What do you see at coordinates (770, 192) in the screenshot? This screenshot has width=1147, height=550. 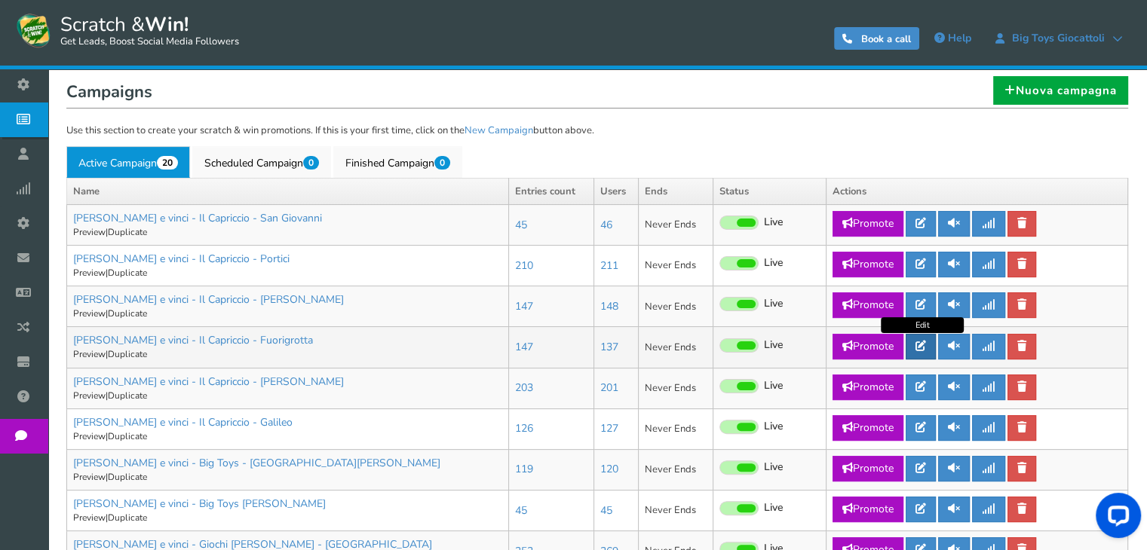 I see `th: Status` at bounding box center [770, 192].